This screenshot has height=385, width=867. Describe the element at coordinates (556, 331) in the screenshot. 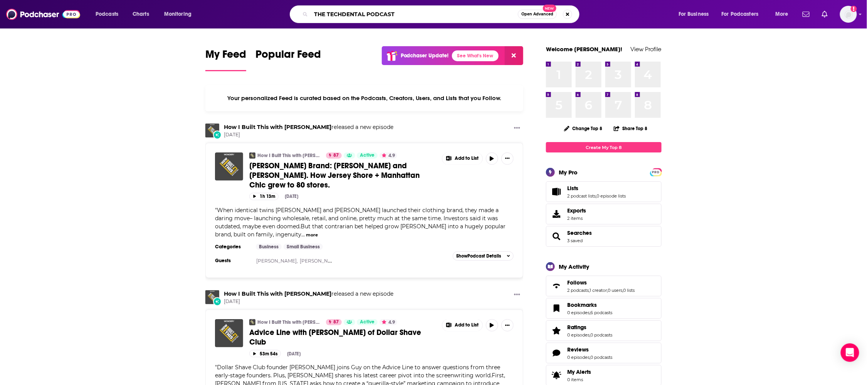

I see `a: Ratings` at that location.